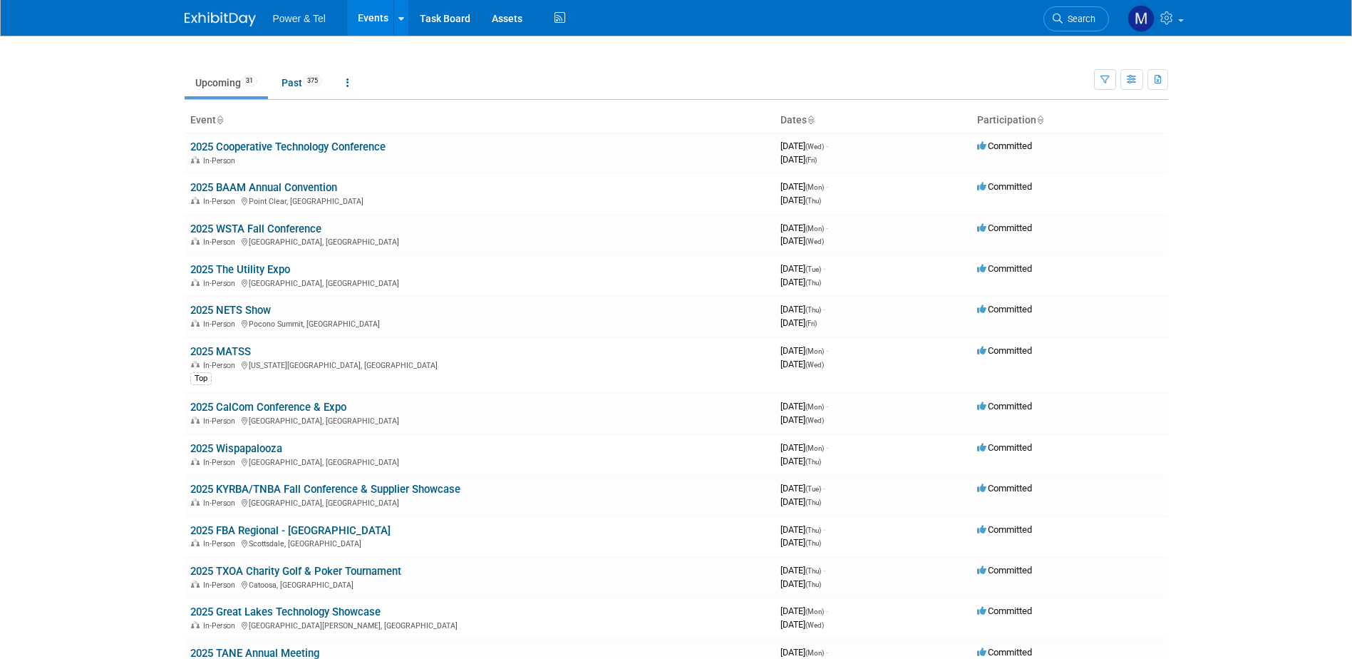  I want to click on a: Past375, so click(302, 83).